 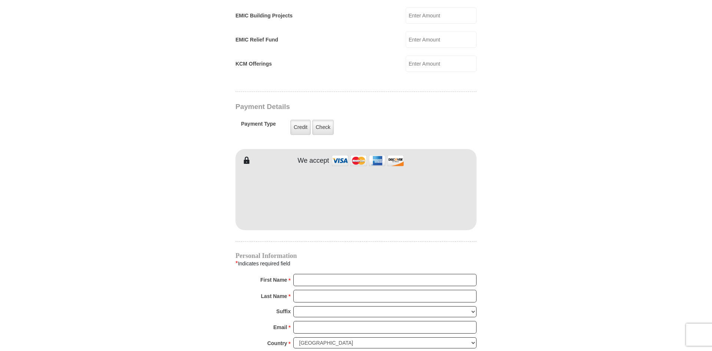 I want to click on label: Check, so click(x=323, y=127).